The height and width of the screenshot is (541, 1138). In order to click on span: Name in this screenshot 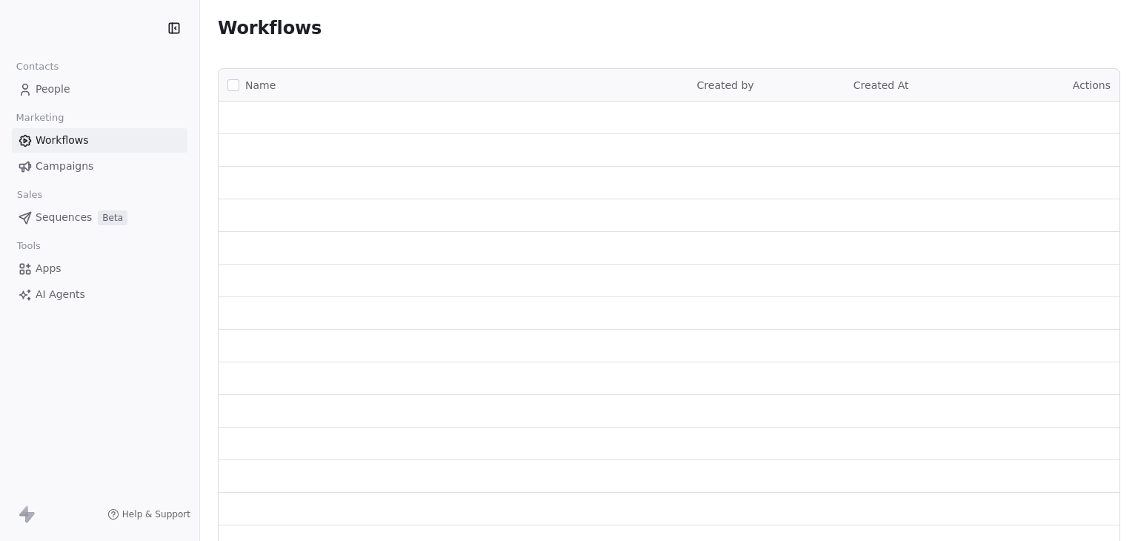, I will do `click(260, 85)`.